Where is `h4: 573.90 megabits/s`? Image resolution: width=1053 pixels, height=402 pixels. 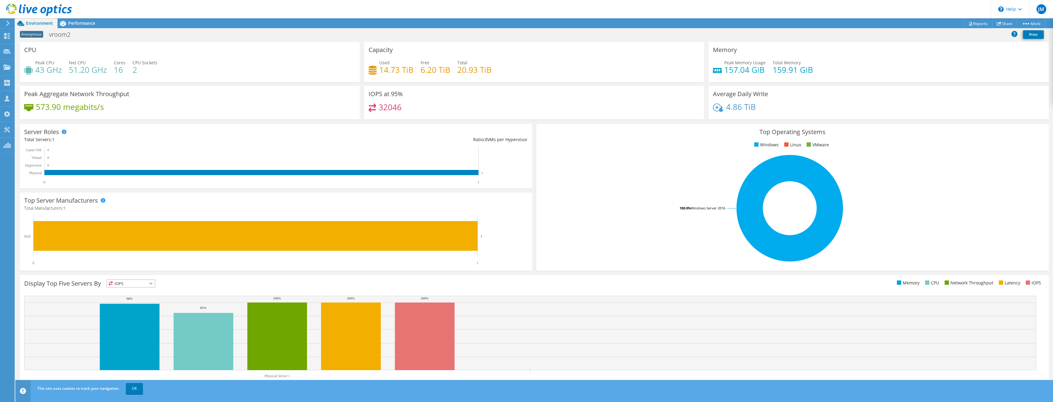
h4: 573.90 megabits/s is located at coordinates (70, 107).